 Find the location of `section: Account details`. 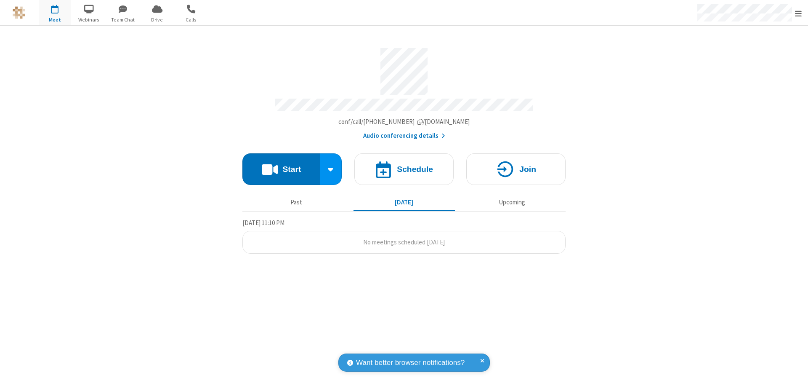

section: Account details is located at coordinates (404, 91).